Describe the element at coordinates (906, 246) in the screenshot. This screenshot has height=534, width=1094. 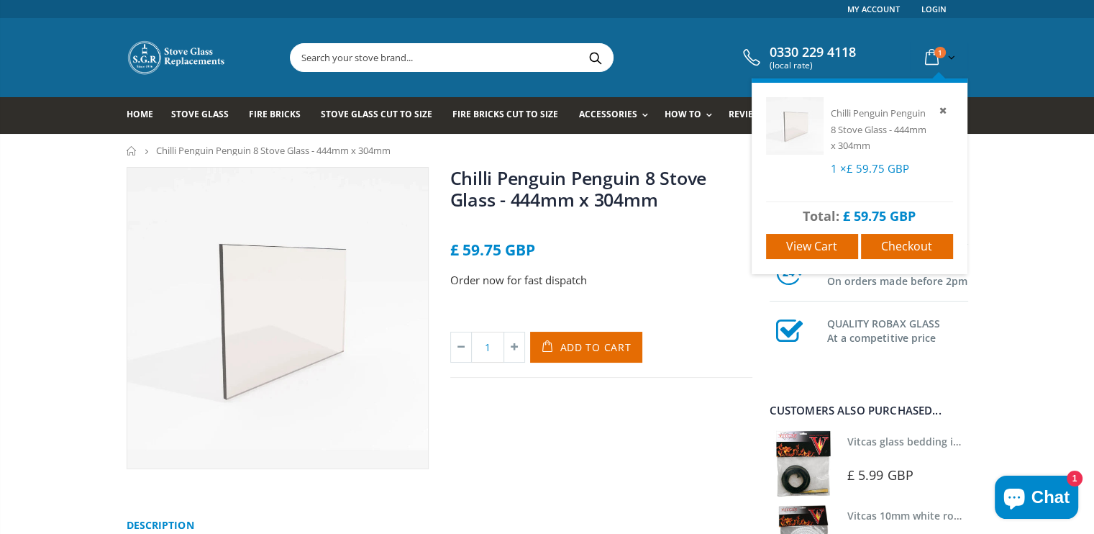
I see `span: Checkout` at that location.